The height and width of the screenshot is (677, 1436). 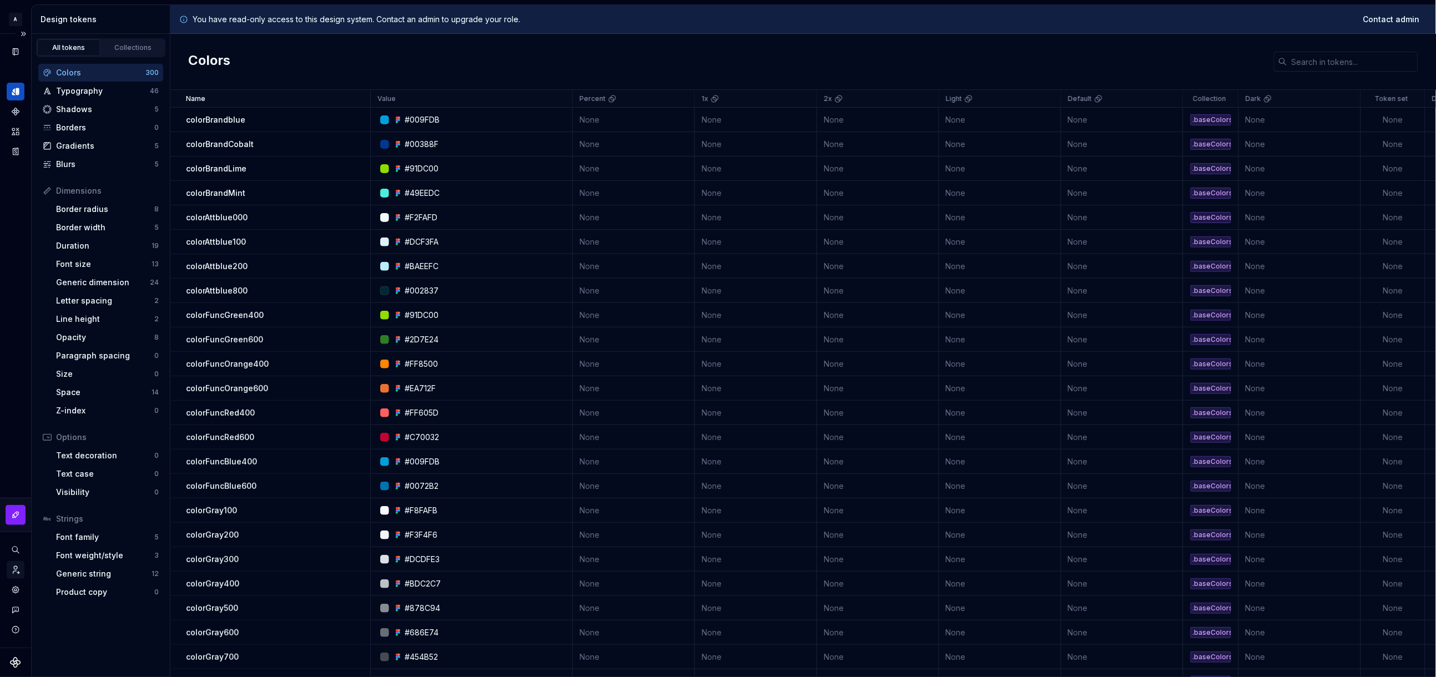 What do you see at coordinates (107, 283) in the screenshot?
I see `a: Generic dimension24` at bounding box center [107, 283].